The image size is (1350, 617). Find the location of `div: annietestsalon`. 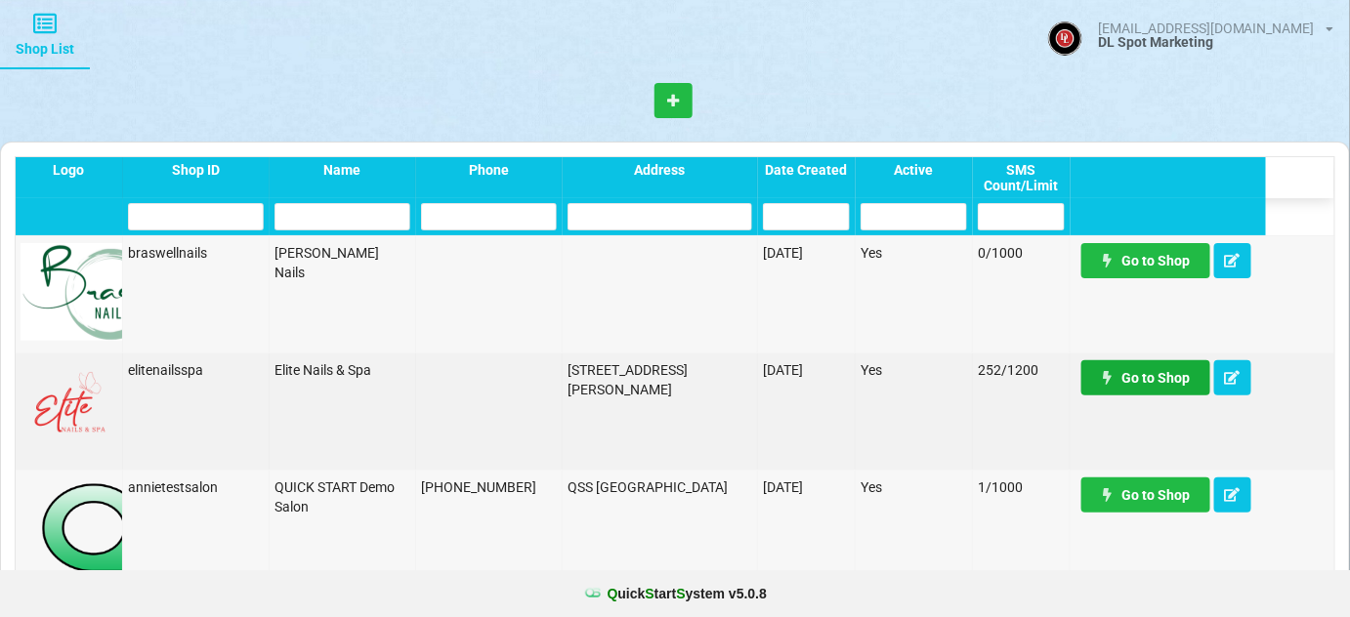

div: annietestsalon is located at coordinates (195, 488).